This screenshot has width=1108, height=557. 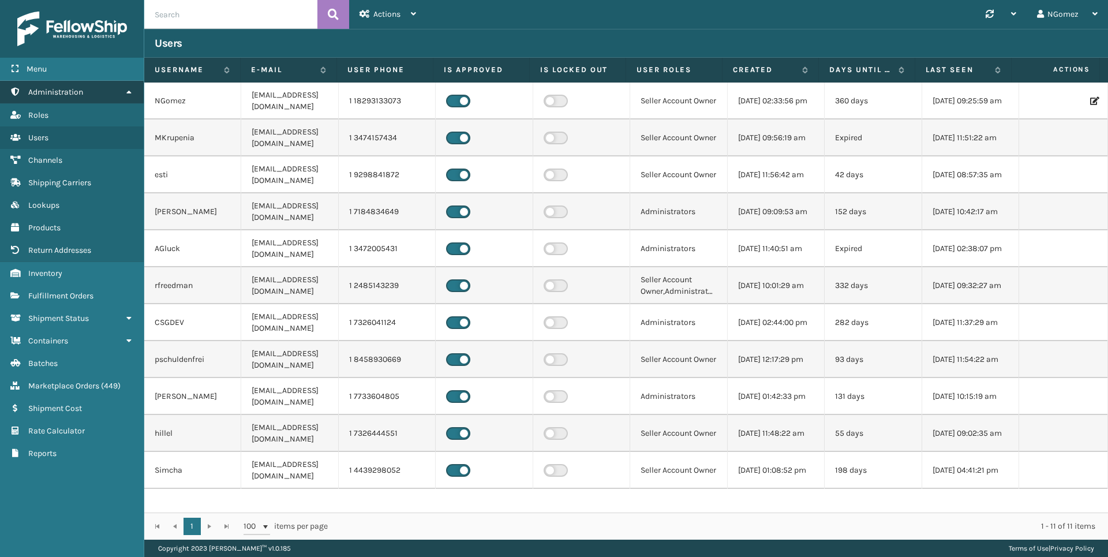 I want to click on span: Inventory, so click(x=45, y=273).